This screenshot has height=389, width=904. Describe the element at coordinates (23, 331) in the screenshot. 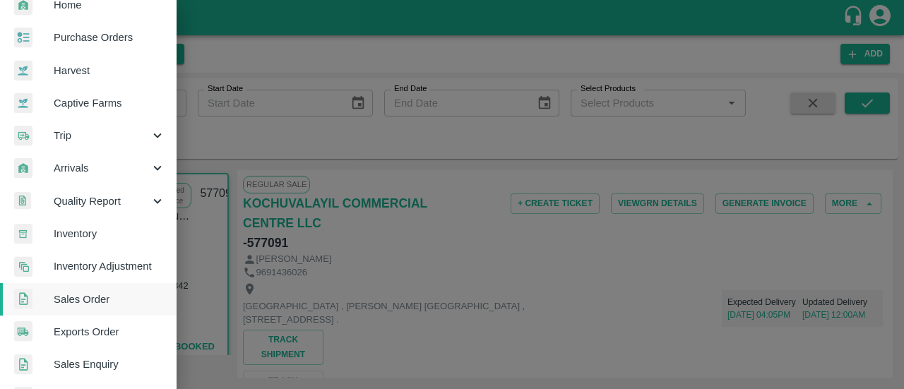

I see `img: shipments` at that location.